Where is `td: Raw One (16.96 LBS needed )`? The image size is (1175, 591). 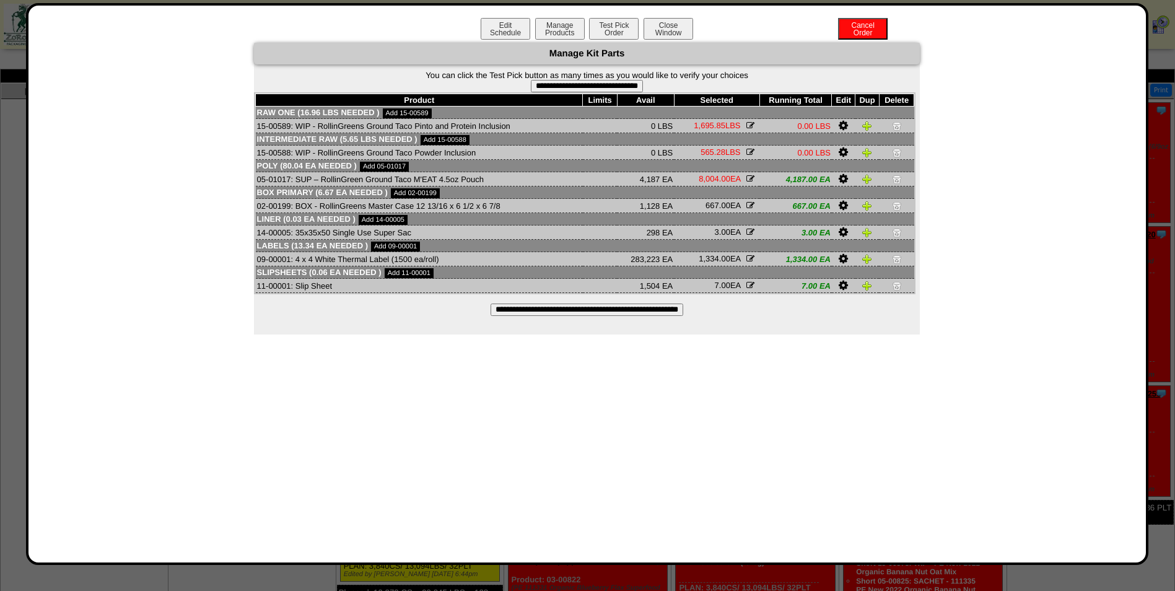 td: Raw One (16.96 LBS needed ) is located at coordinates (585, 113).